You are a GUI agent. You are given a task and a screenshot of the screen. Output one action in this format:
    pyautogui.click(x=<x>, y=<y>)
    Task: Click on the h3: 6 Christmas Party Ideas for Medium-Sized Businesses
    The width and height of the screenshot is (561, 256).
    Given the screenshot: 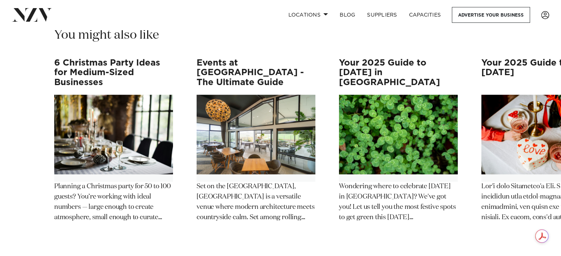 What is the action you would take?
    pyautogui.click(x=114, y=73)
    